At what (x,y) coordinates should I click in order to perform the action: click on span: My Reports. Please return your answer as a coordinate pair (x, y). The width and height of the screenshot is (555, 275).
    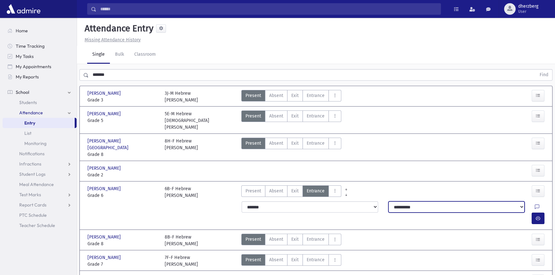
    Looking at the image, I should click on (27, 77).